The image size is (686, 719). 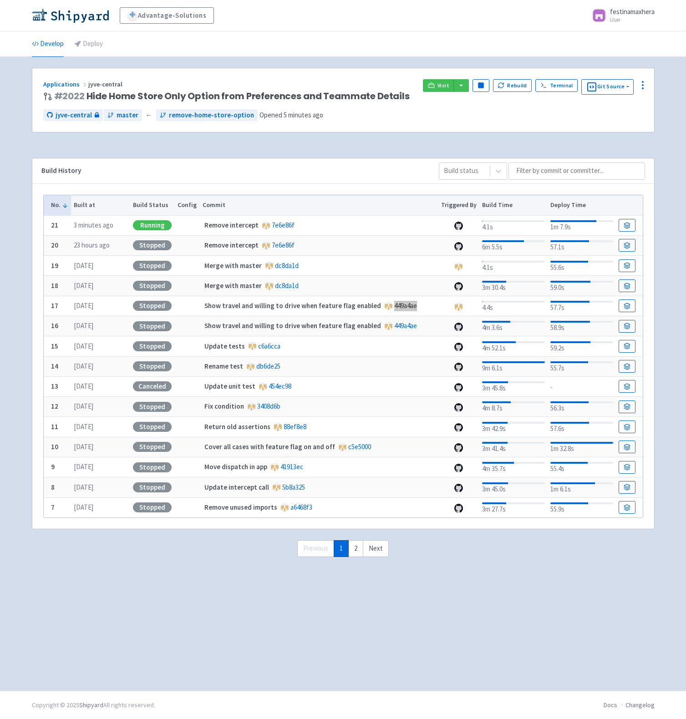 What do you see at coordinates (73, 115) in the screenshot?
I see `a: jyve-central` at bounding box center [73, 115].